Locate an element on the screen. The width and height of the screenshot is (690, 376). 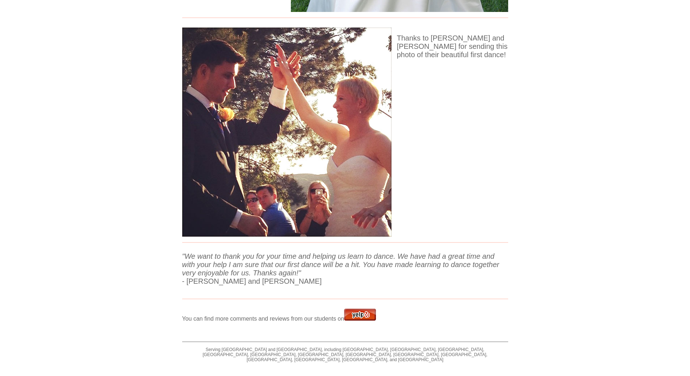
img: Link to Yelp is located at coordinates (360, 315).